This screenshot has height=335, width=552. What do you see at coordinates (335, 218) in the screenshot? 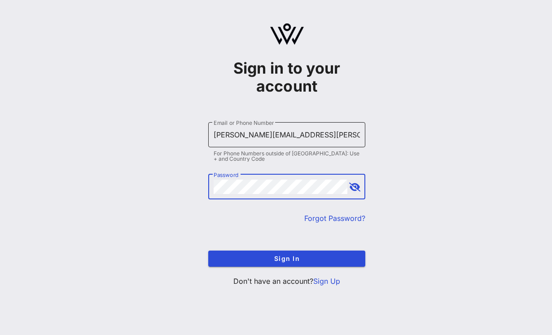
I see `a: Forgot Password?` at bounding box center [335, 218].